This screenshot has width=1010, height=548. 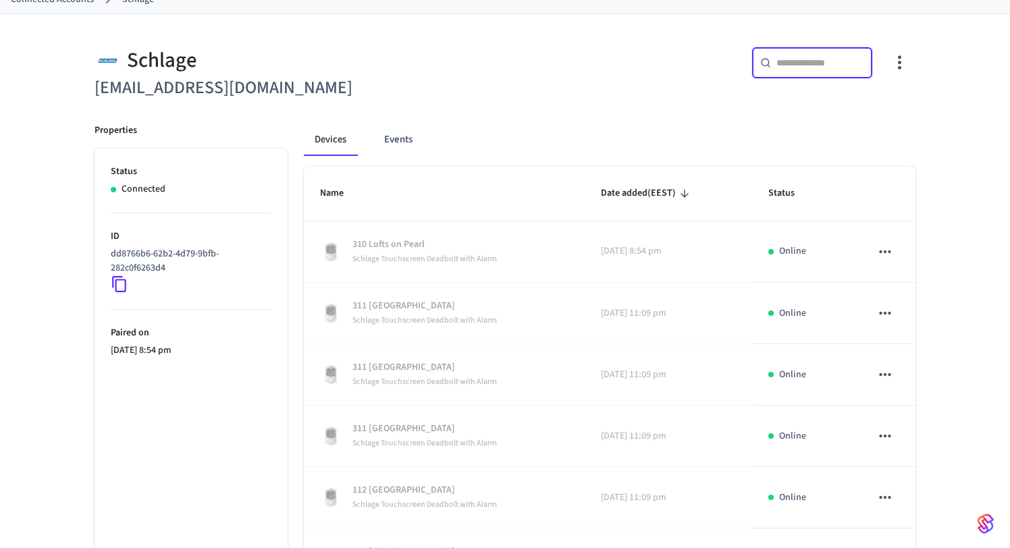 What do you see at coordinates (793, 498) in the screenshot?
I see `p: Online` at bounding box center [793, 498].